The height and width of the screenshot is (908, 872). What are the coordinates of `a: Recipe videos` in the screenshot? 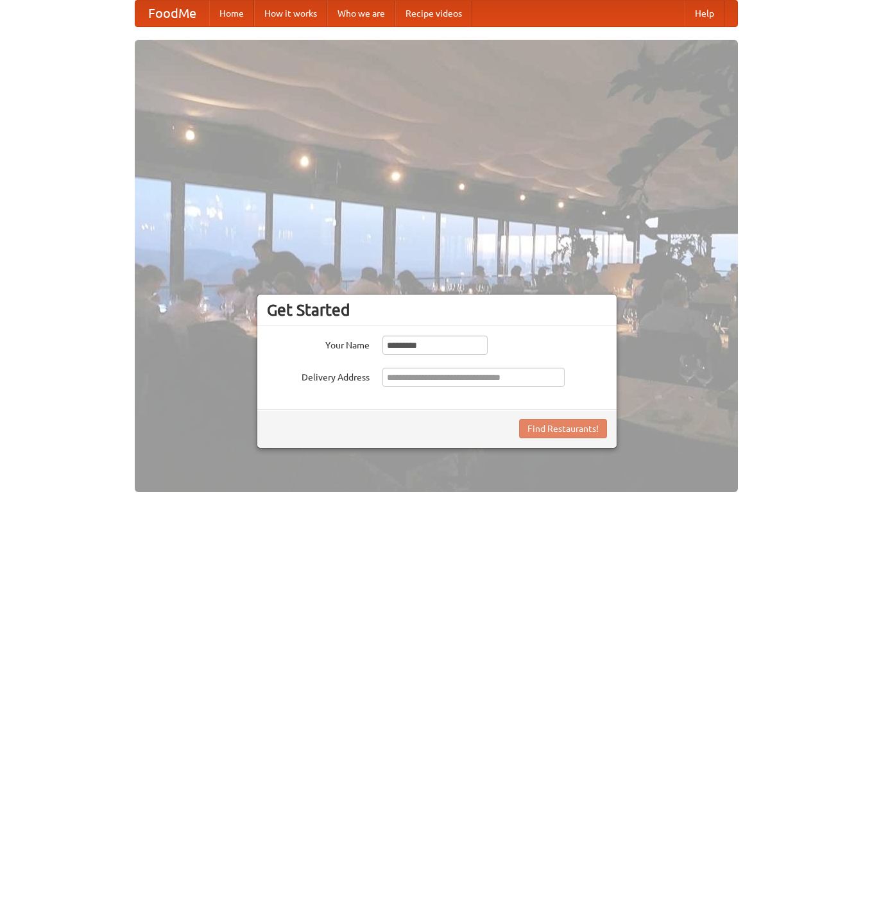 It's located at (434, 13).